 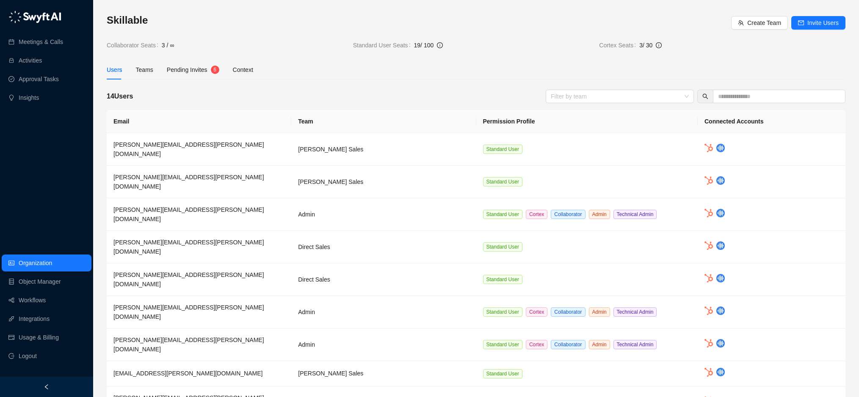 What do you see at coordinates (28, 356) in the screenshot?
I see `span: Logout` at bounding box center [28, 356].